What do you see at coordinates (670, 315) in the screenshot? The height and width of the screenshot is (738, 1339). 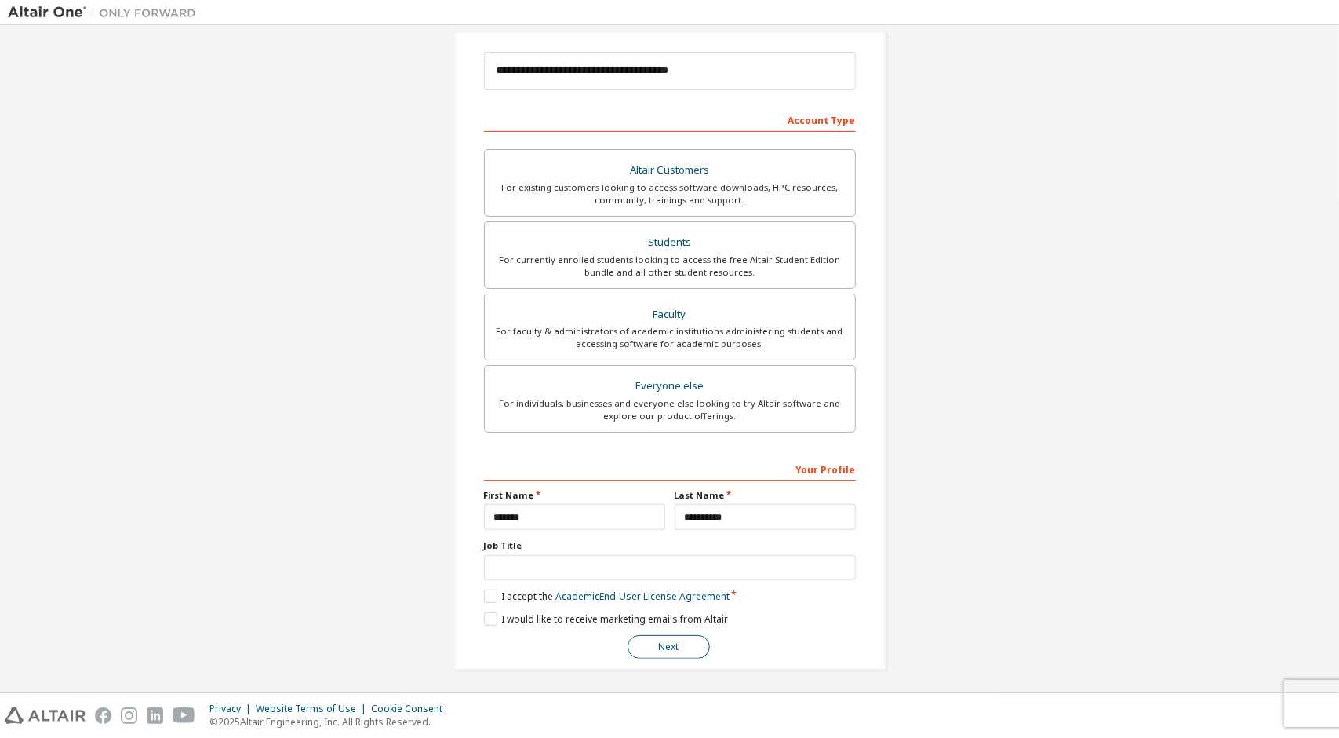 I see `div: Faculty` at bounding box center [670, 315].